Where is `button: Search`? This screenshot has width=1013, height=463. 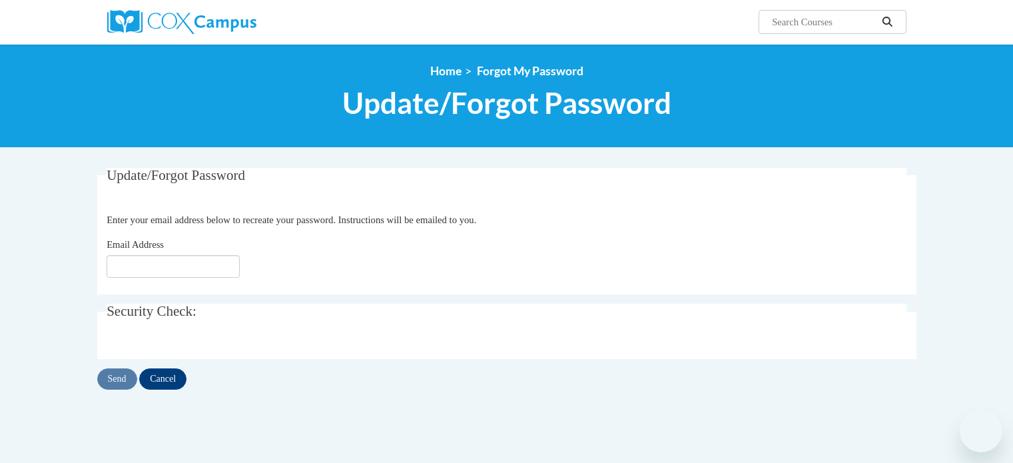 button: Search is located at coordinates (887, 22).